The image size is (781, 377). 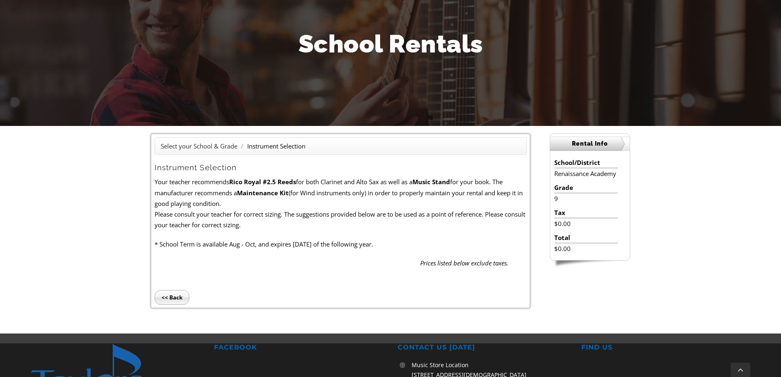 I want to click on h2: FIND US, so click(x=665, y=347).